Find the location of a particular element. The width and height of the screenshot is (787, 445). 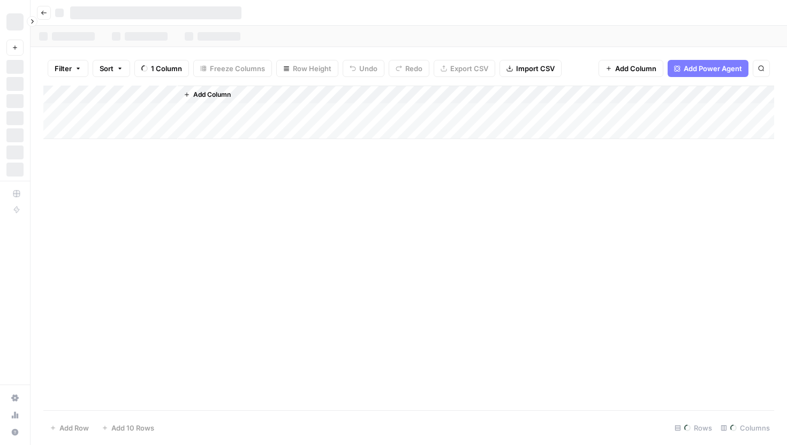

span: Add Row is located at coordinates (74, 428).